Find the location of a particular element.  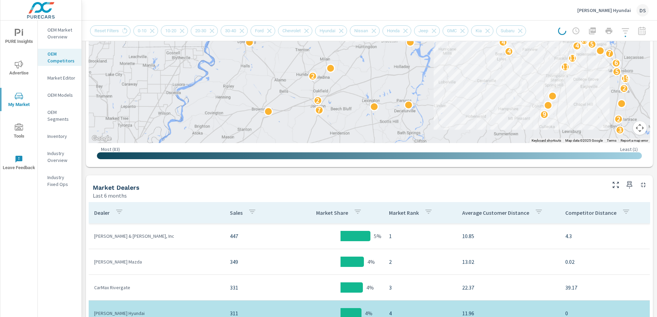

p: Last 6 months is located at coordinates (110, 196).